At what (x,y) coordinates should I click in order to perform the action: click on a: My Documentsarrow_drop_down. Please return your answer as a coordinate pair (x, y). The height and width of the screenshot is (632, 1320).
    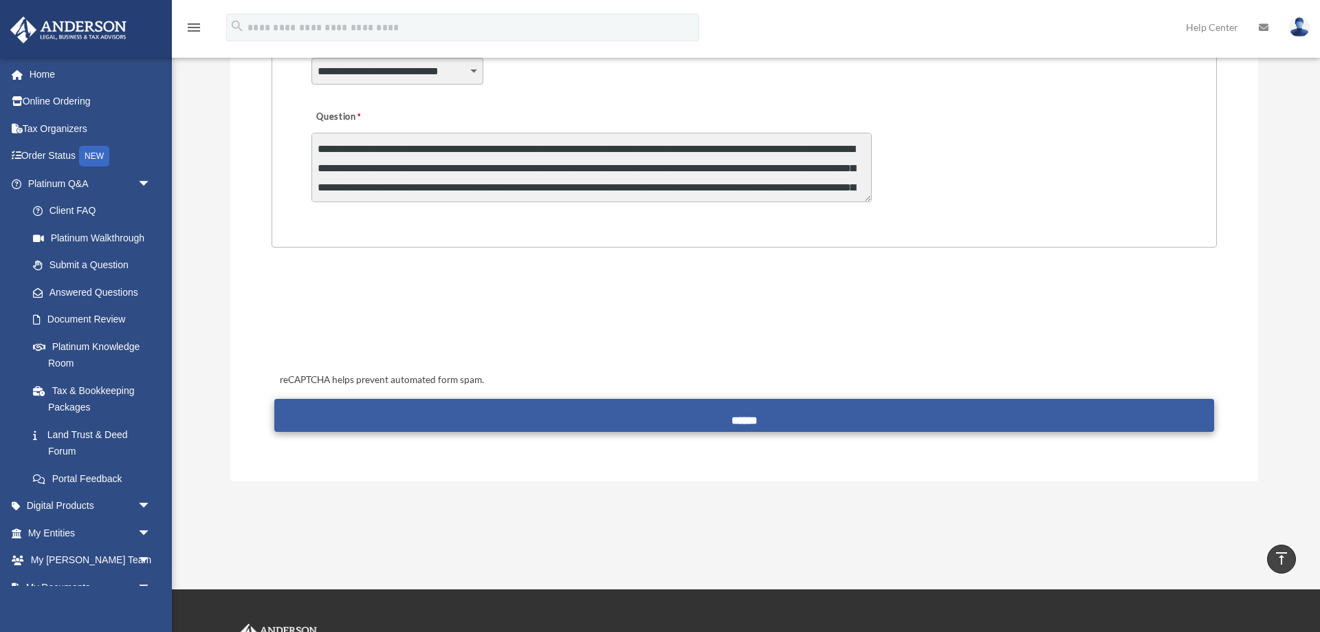
    Looking at the image, I should click on (91, 587).